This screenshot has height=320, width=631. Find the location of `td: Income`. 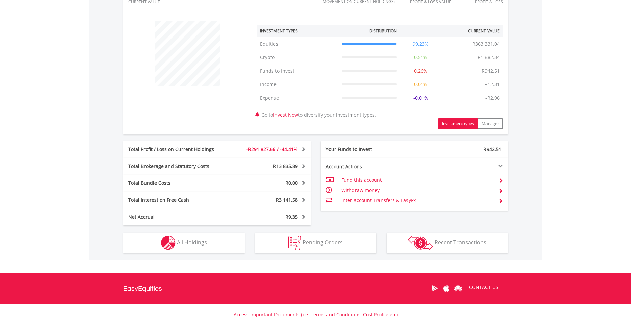

td: Income is located at coordinates (297, 84).